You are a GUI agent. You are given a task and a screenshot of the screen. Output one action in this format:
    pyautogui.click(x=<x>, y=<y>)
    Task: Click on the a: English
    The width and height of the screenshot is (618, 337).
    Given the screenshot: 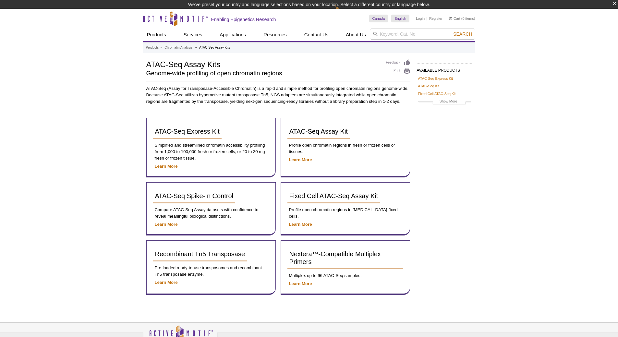 What is the action you would take?
    pyautogui.click(x=400, y=18)
    